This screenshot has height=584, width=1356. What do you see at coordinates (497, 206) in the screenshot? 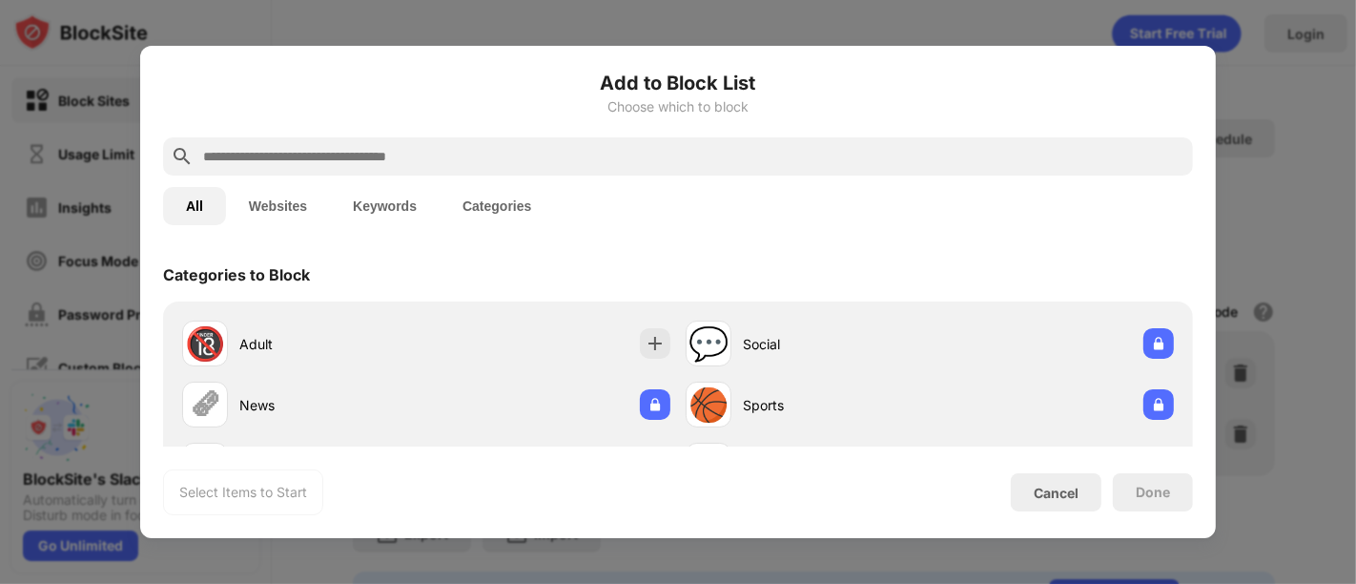
I see `button: Categories` at bounding box center [497, 206].